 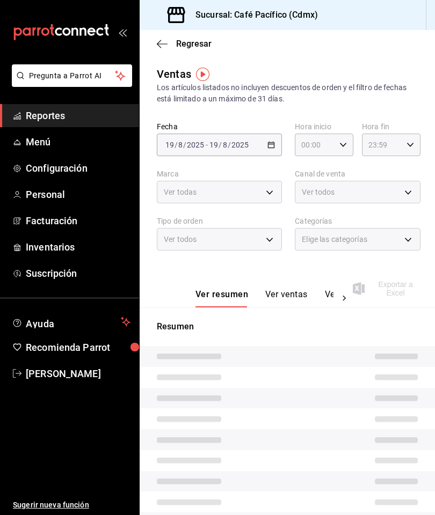 What do you see at coordinates (78, 142) in the screenshot?
I see `span: Menú` at bounding box center [78, 142].